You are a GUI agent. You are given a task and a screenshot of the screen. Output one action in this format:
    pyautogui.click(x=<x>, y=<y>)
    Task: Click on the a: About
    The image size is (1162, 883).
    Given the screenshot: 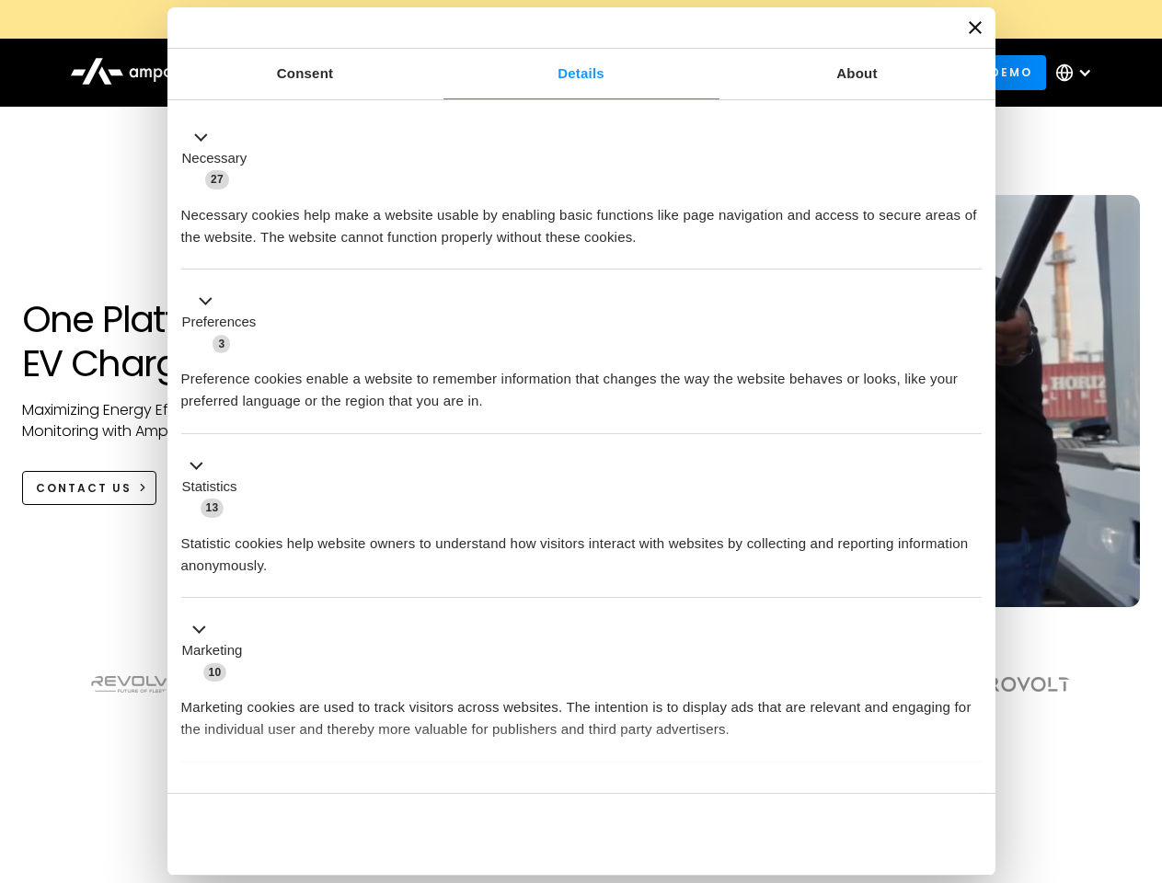 What is the action you would take?
    pyautogui.click(x=857, y=74)
    